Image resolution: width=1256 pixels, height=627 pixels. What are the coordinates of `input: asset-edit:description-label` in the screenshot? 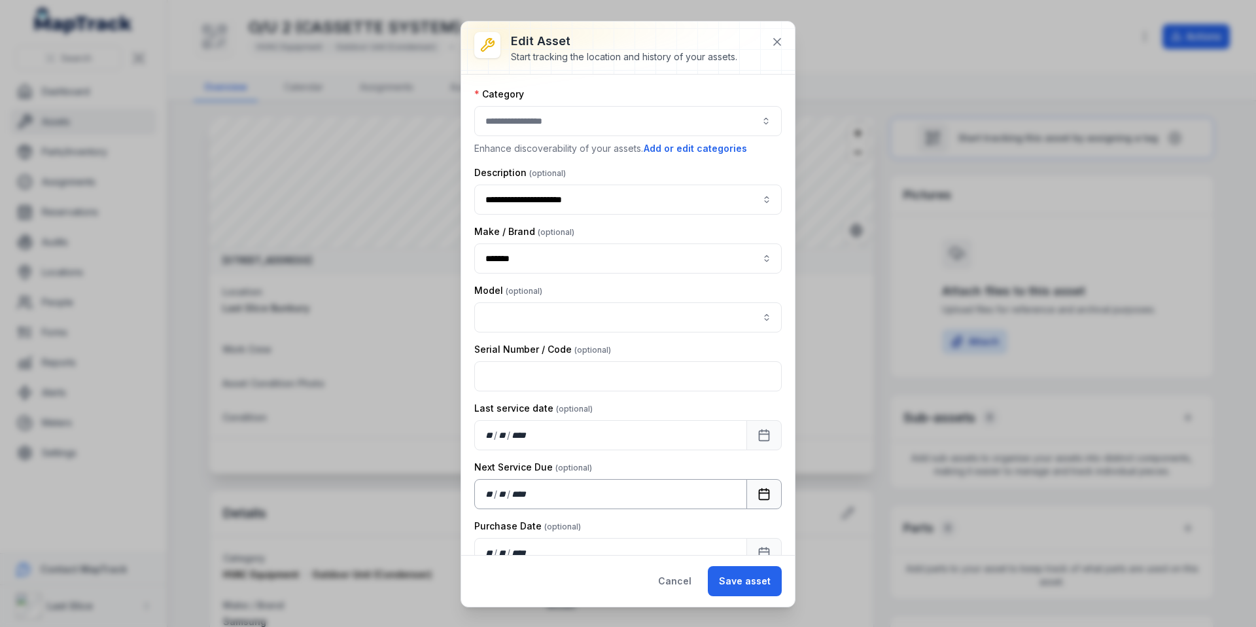 It's located at (628, 200).